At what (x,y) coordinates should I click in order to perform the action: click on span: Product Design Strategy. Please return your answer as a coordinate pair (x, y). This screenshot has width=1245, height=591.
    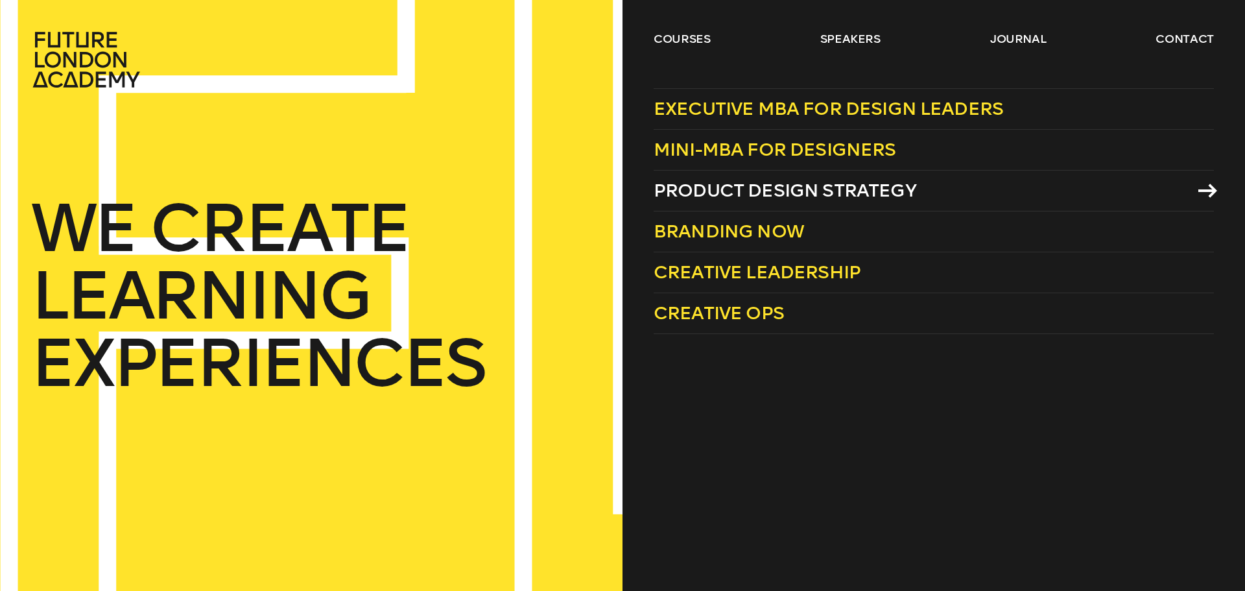
    Looking at the image, I should click on (785, 190).